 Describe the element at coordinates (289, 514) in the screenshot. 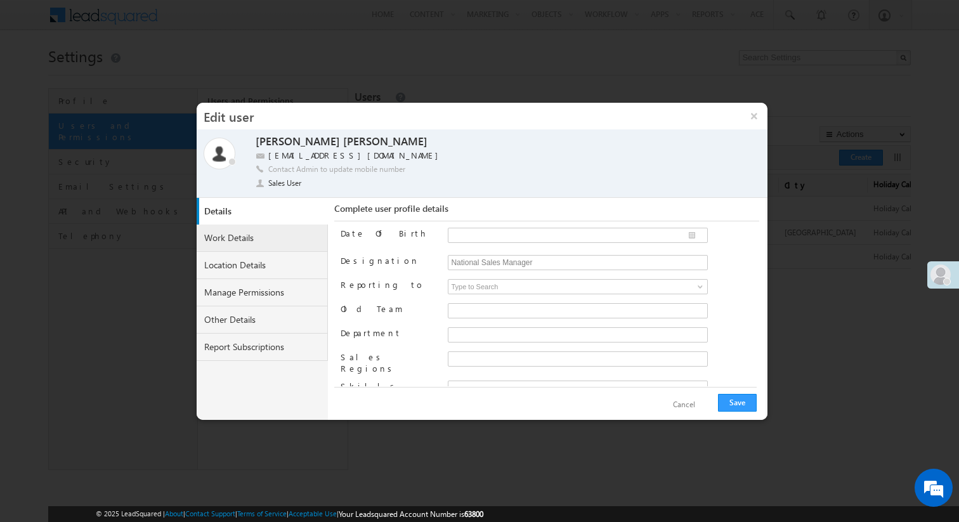

I see `span: © 2025 LeadSquared | | | | |` at that location.